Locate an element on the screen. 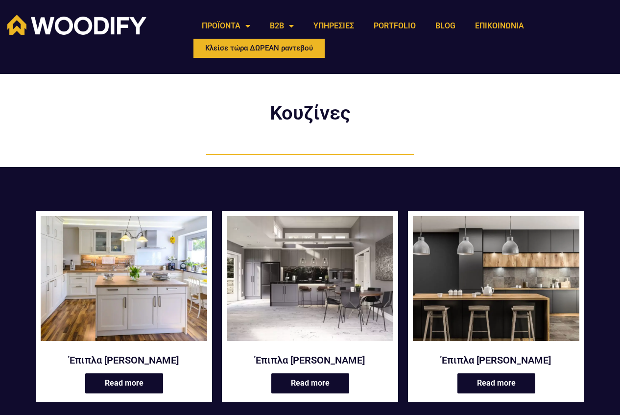  a: ΥΠΗΡΕΣΙΕΣ is located at coordinates (334, 26).